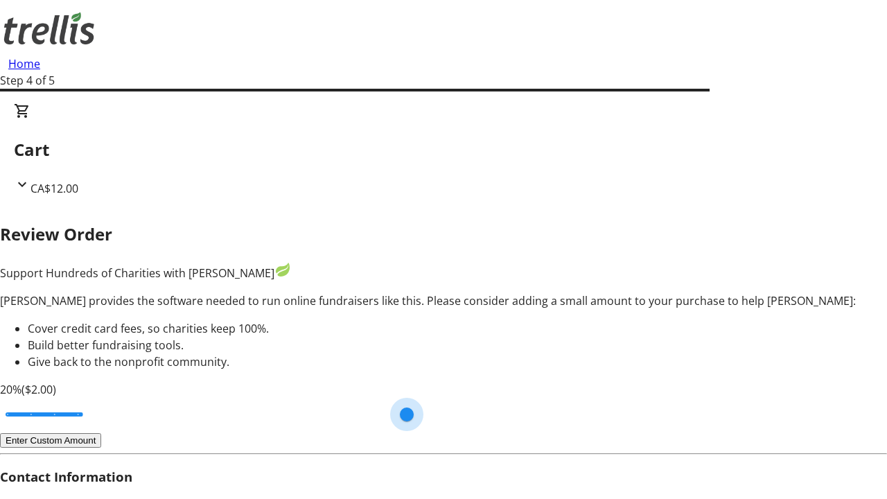 Image resolution: width=887 pixels, height=499 pixels. Describe the element at coordinates (443, 150) in the screenshot. I see `div: CartCA$12.00` at that location.